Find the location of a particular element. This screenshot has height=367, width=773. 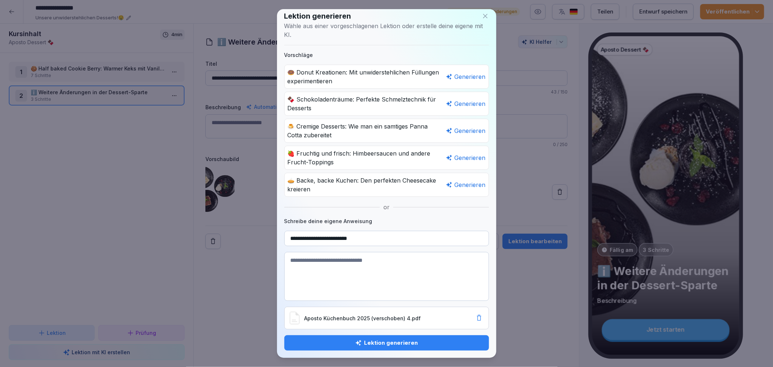

div: 🍮 Cremige Desserts: Wie man ein samtiges Panna Cotta zubereitet is located at coordinates (387, 131).